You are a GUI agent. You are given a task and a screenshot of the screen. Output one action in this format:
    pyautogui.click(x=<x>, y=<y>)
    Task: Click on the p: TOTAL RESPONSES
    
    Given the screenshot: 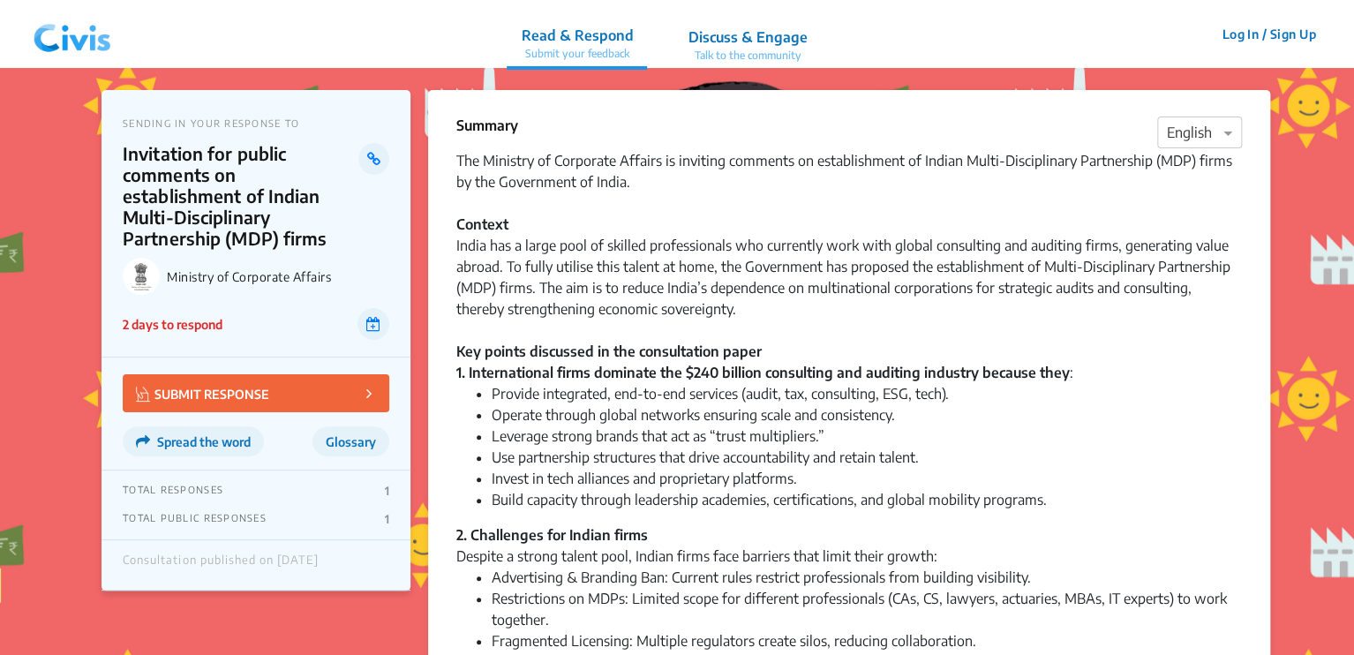 What is the action you would take?
    pyautogui.click(x=173, y=491)
    